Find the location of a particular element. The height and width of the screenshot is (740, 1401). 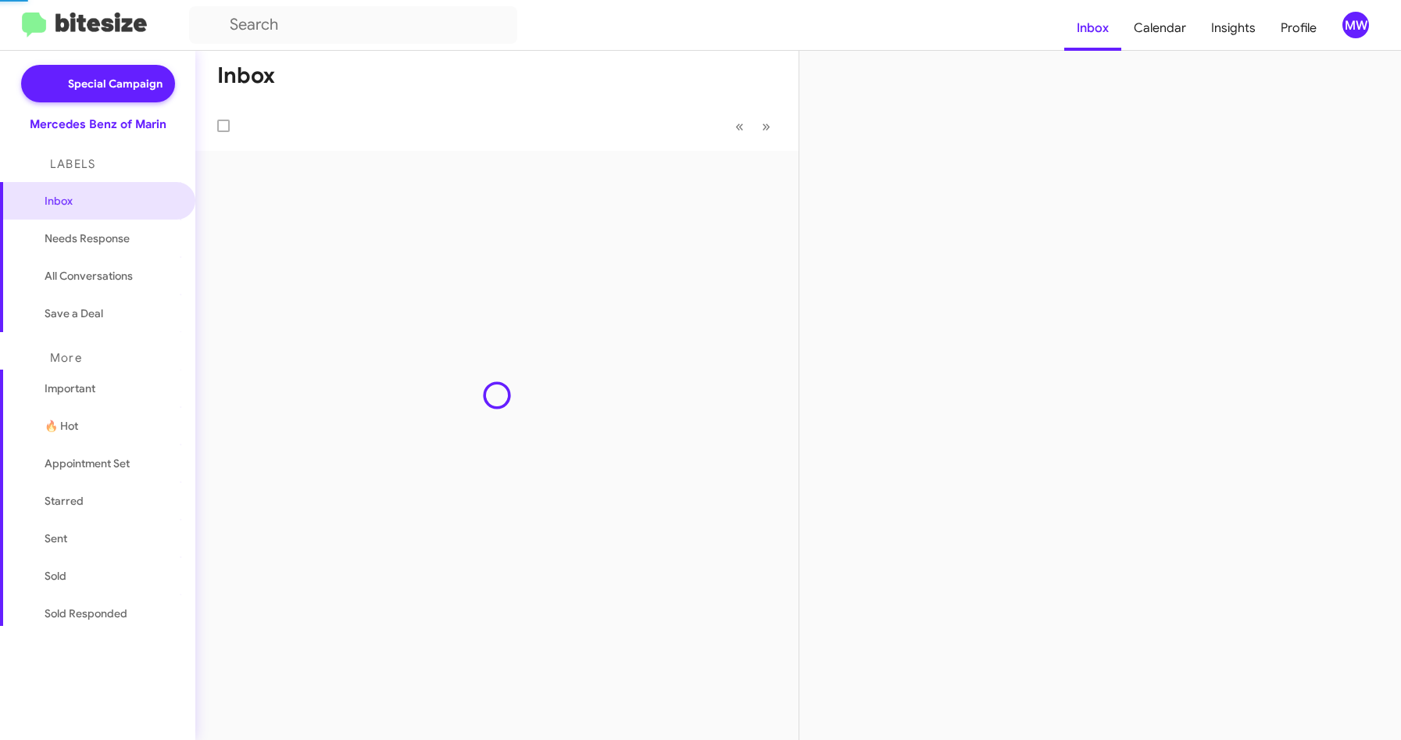

span: Sold Responded is located at coordinates (86, 614).